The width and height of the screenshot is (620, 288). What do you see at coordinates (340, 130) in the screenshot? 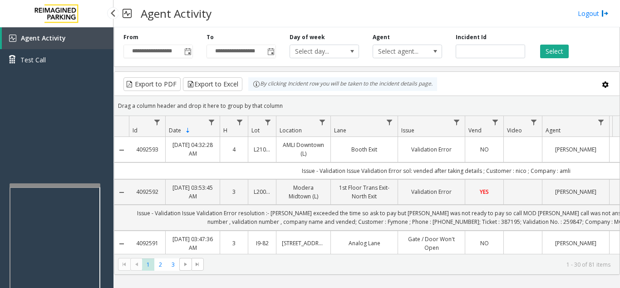
I see `span: Lane` at bounding box center [340, 130].